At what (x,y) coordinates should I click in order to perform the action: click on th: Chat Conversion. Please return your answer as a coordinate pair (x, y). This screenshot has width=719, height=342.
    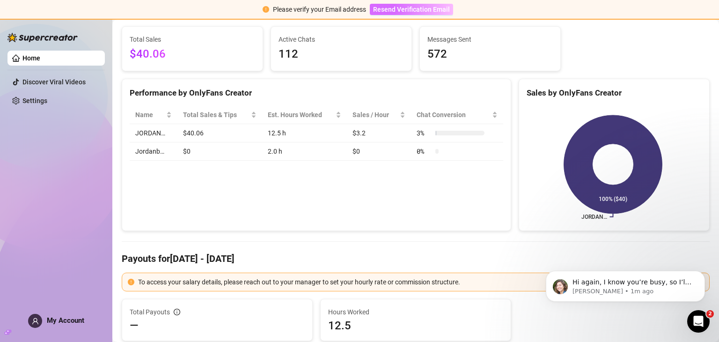
    Looking at the image, I should click on (457, 115).